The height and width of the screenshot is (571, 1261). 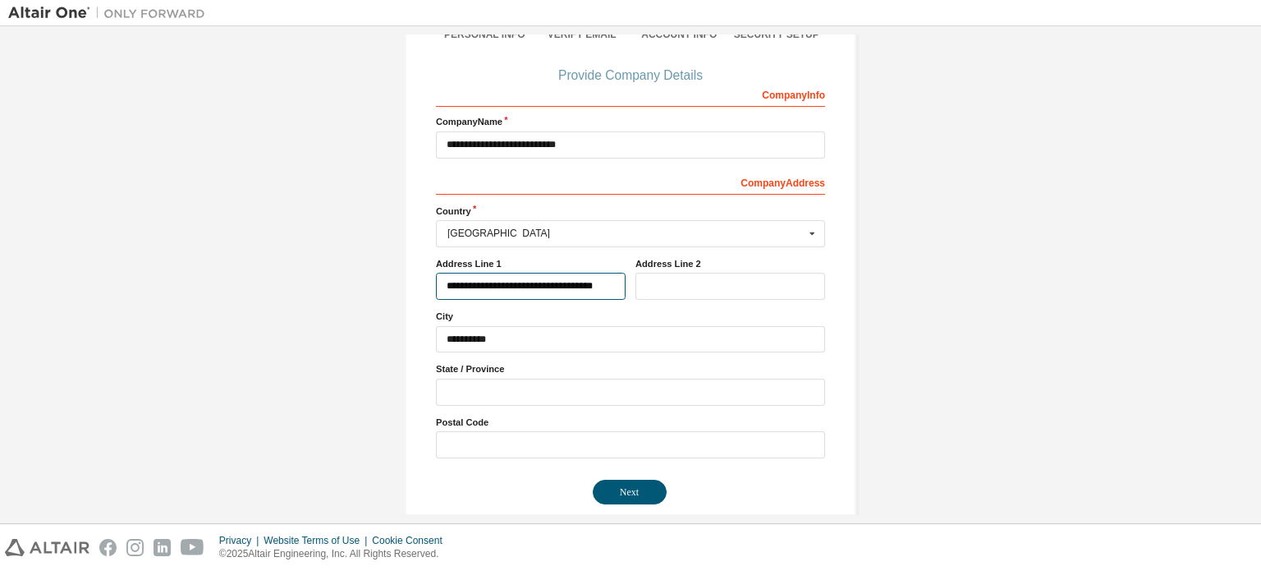 I want to click on label: Company Name, so click(x=631, y=122).